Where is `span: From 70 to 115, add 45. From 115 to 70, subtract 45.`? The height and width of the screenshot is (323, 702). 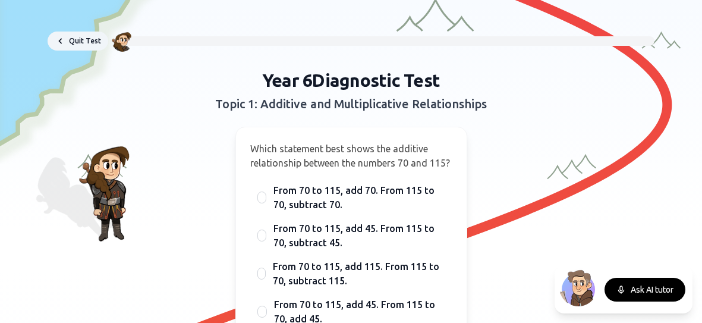 span: From 70 to 115, add 45. From 115 to 70, subtract 45. is located at coordinates (359, 235).